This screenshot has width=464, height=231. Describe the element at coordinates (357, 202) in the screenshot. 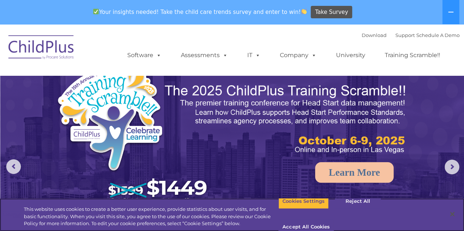

I see `button: Reject All` at that location.